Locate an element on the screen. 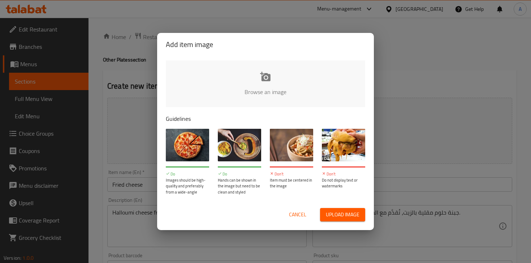 The image size is (531, 263). img: guide-img-2@3x.jpg is located at coordinates (239, 145).